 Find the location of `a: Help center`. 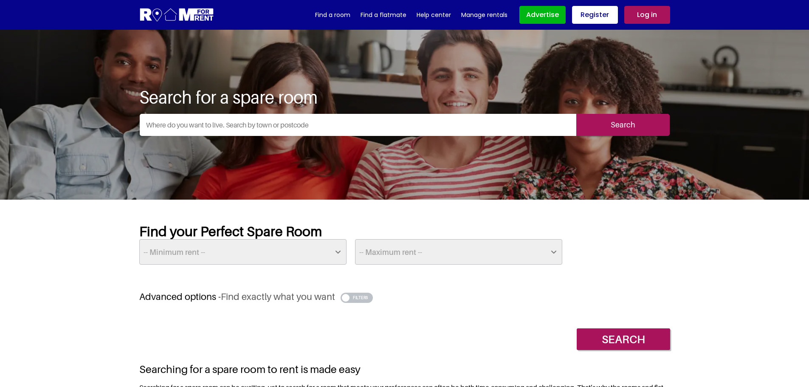

a: Help center is located at coordinates (434, 15).